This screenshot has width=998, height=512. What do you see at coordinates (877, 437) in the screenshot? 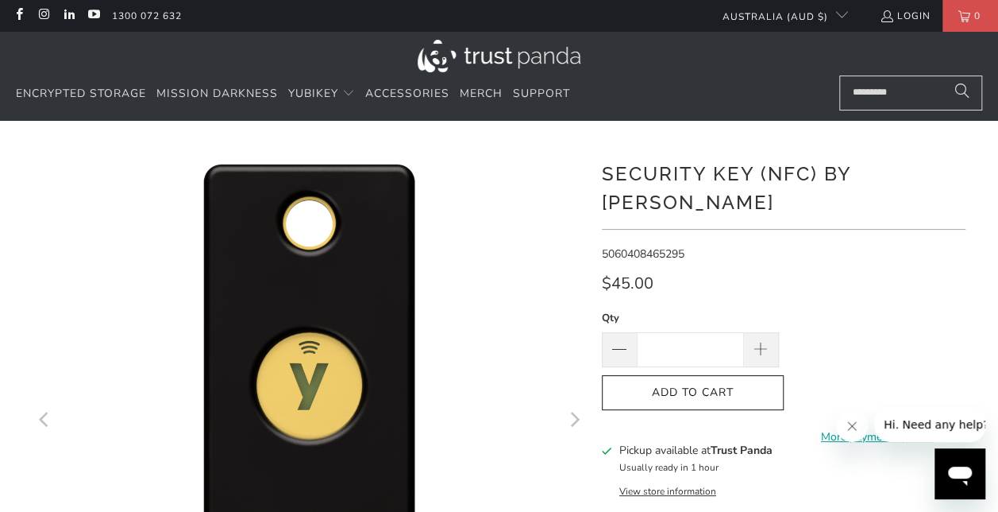
I see `a: More payment options` at bounding box center [877, 437].